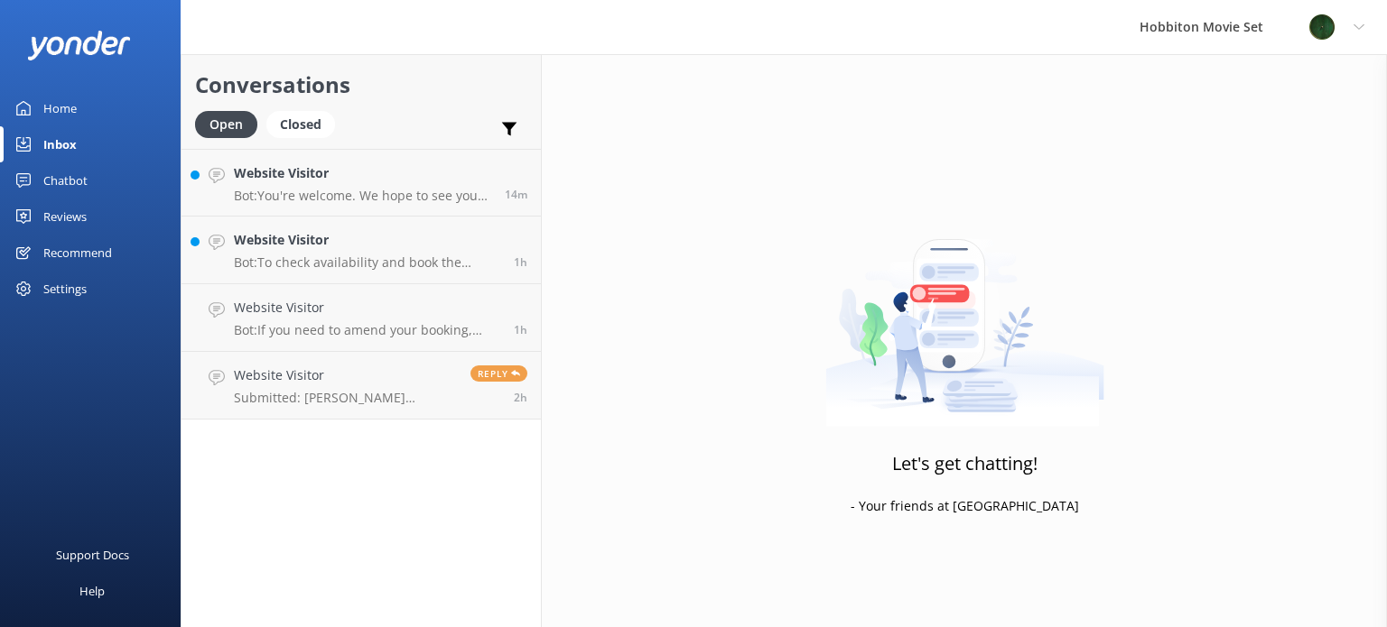 Image resolution: width=1387 pixels, height=627 pixels. I want to click on span: Sep 07 2025 09:16am (UTC +12:00) Pacific/Auckland, so click(520, 329).